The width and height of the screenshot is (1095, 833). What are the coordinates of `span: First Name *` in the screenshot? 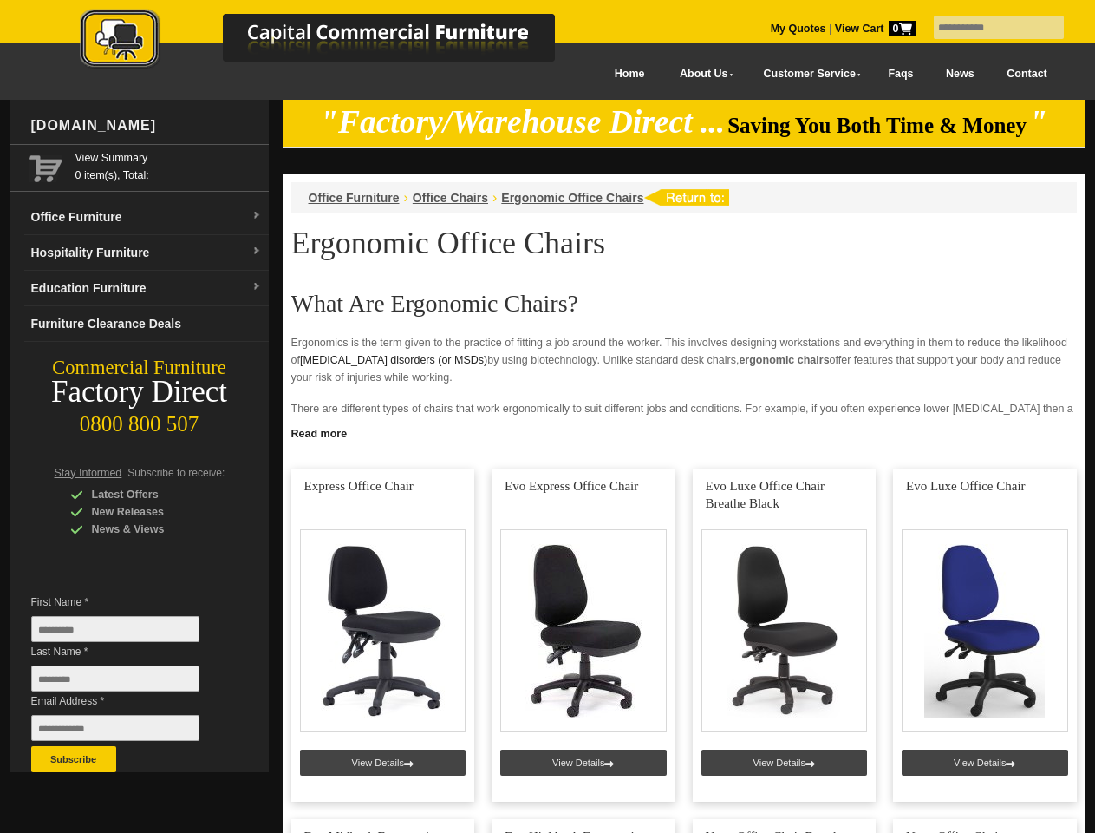 It's located at (128, 602).